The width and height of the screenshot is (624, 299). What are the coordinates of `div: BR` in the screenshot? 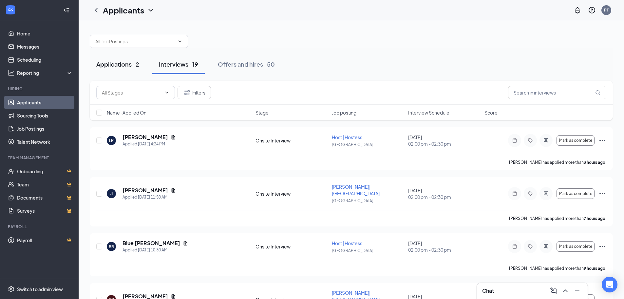 It's located at (111, 246).